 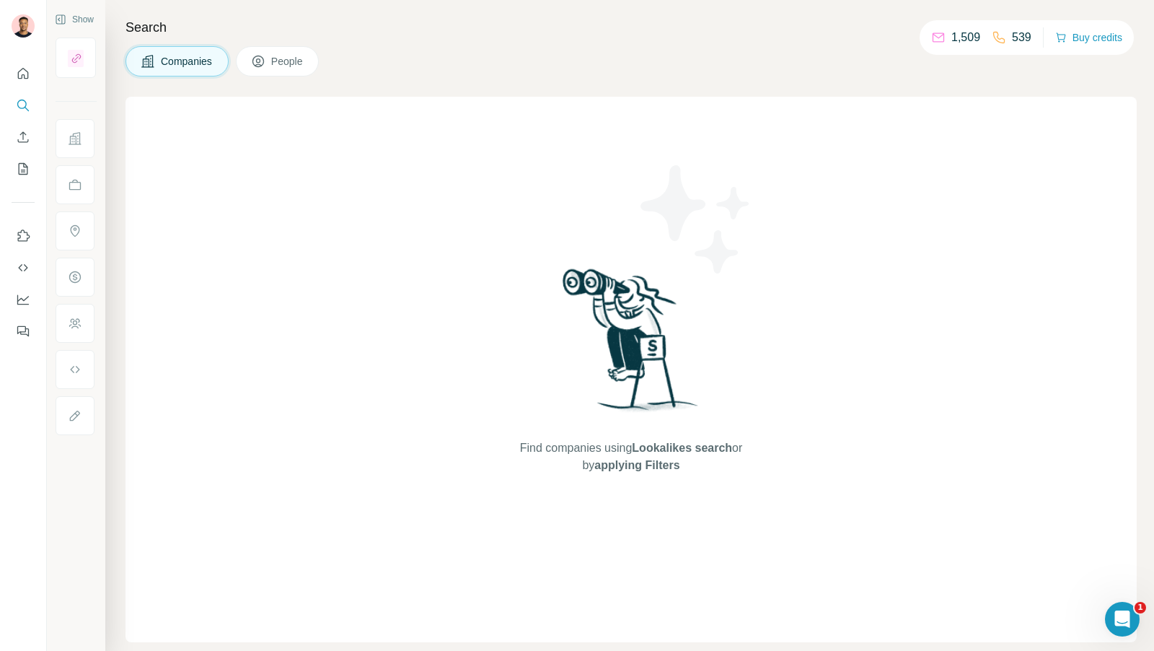 I want to click on span: People, so click(x=288, y=61).